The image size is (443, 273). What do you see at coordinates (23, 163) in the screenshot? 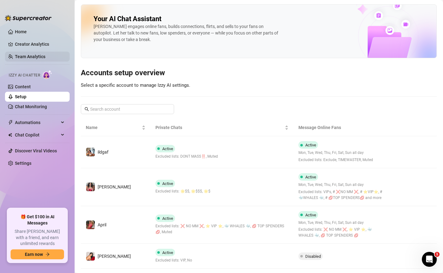
I see `a: Settings` at bounding box center [23, 163].